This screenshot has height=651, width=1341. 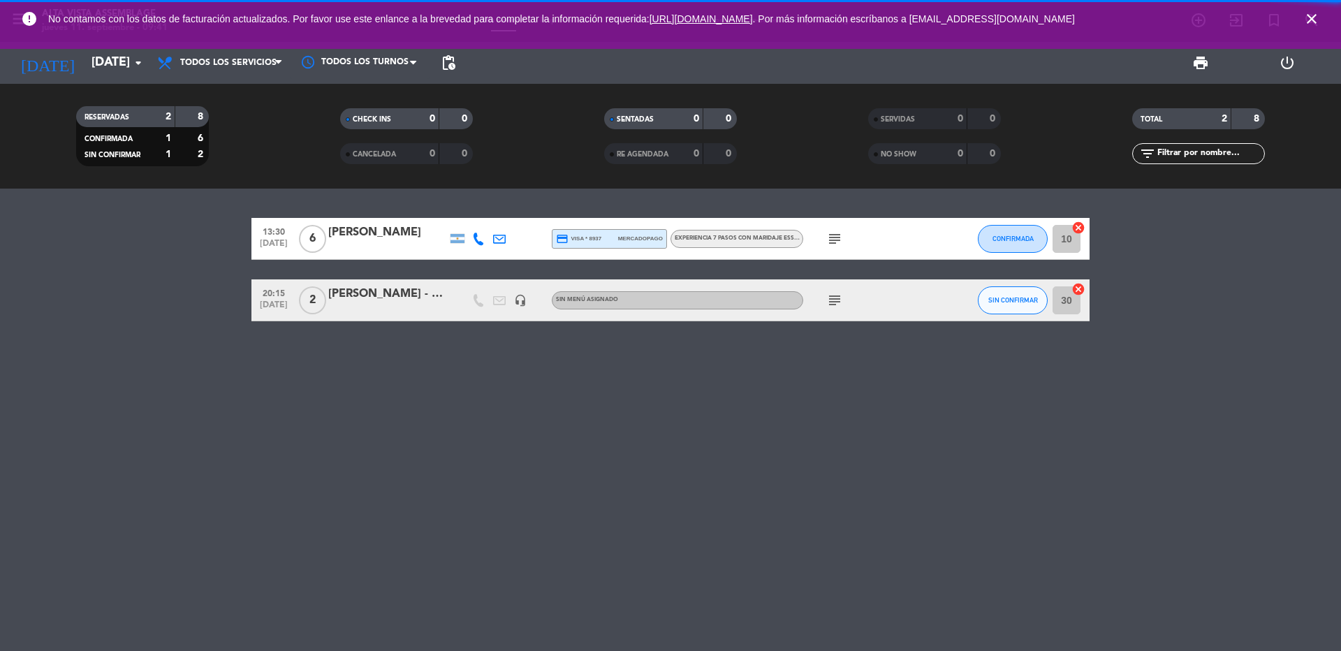 What do you see at coordinates (1287, 63) in the screenshot?
I see `div: LOG OUT` at bounding box center [1287, 63].